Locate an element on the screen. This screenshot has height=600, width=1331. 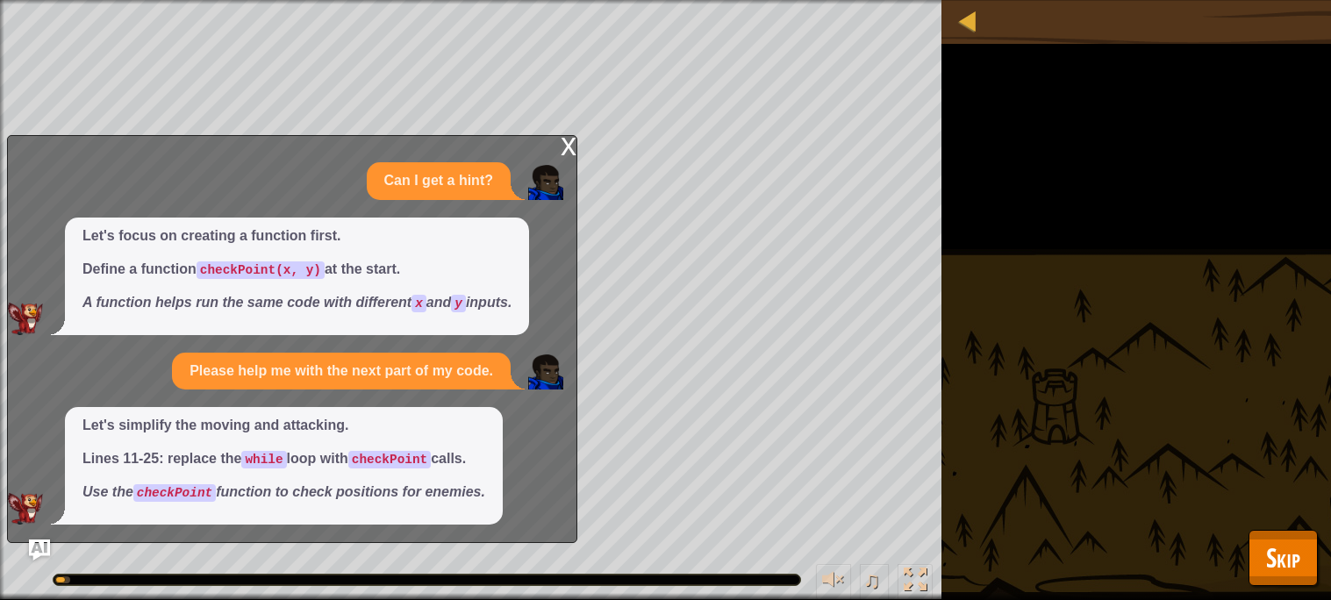
p: Can I get a hint? is located at coordinates (439, 181).